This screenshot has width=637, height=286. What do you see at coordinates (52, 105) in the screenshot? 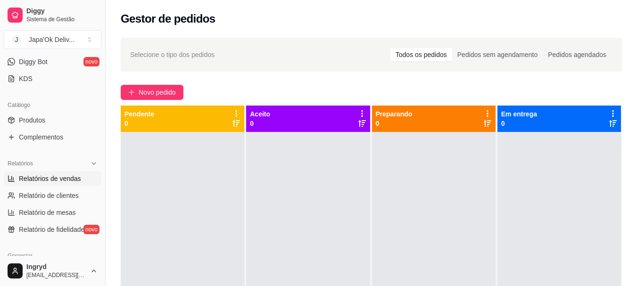
I see `div: Catálogo` at bounding box center [52, 105].